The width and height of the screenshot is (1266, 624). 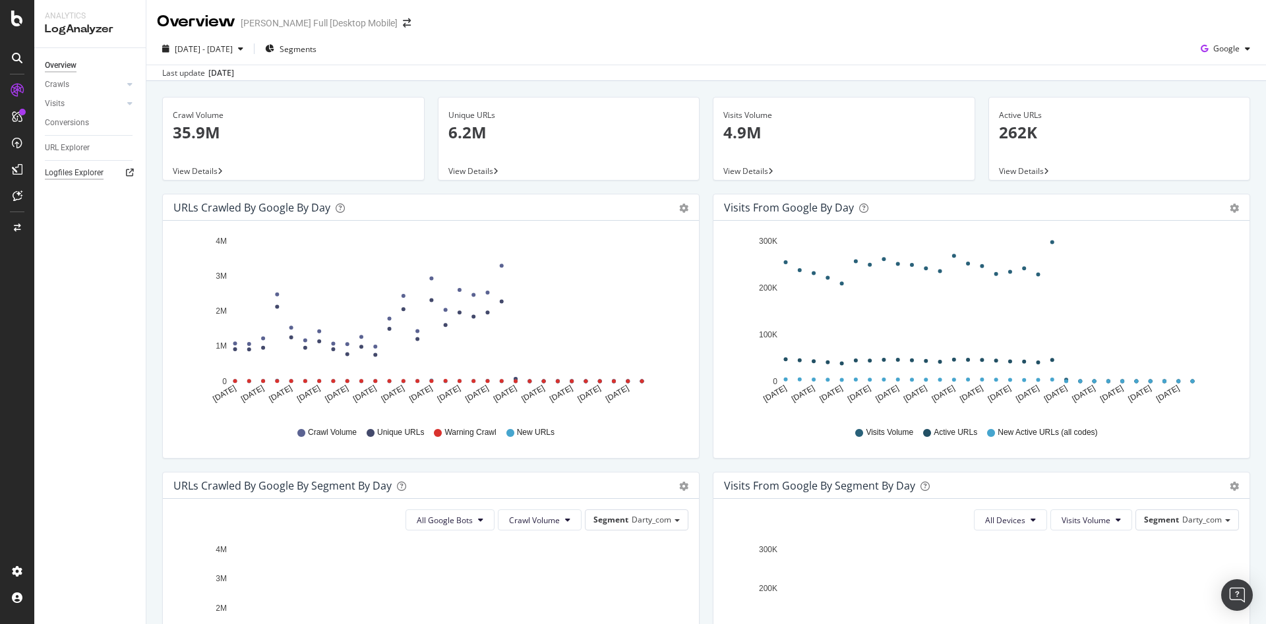 What do you see at coordinates (293, 115) in the screenshot?
I see `div: Crawl Volume` at bounding box center [293, 115].